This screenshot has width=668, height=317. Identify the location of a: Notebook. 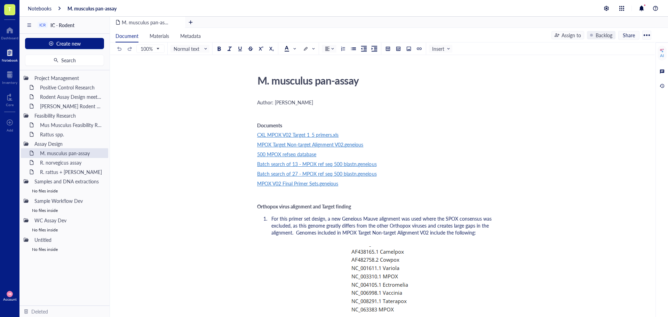
(10, 55).